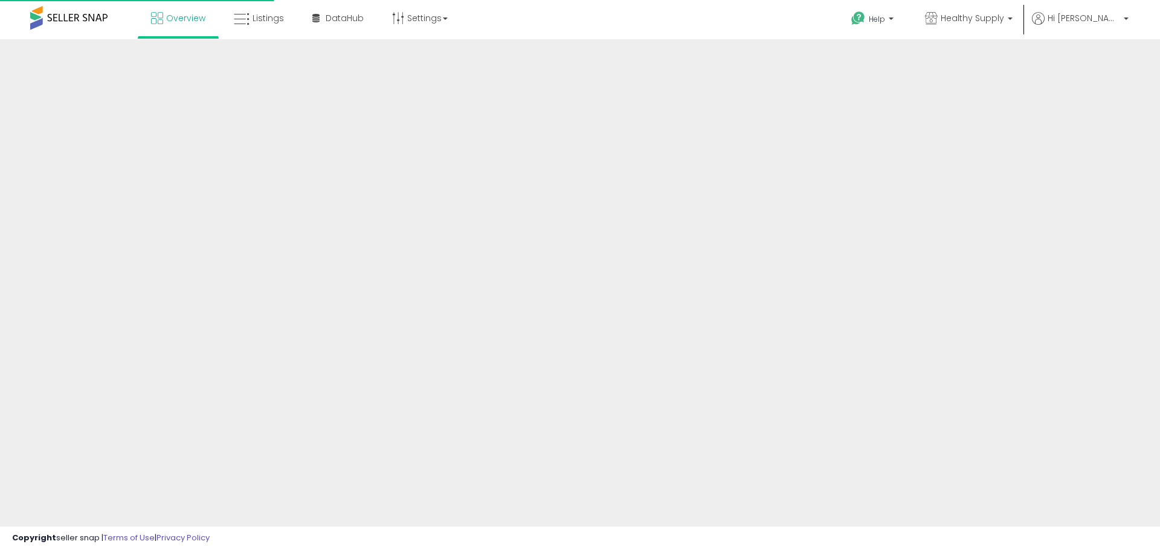 This screenshot has height=550, width=1160. I want to click on a: Help, so click(873, 21).